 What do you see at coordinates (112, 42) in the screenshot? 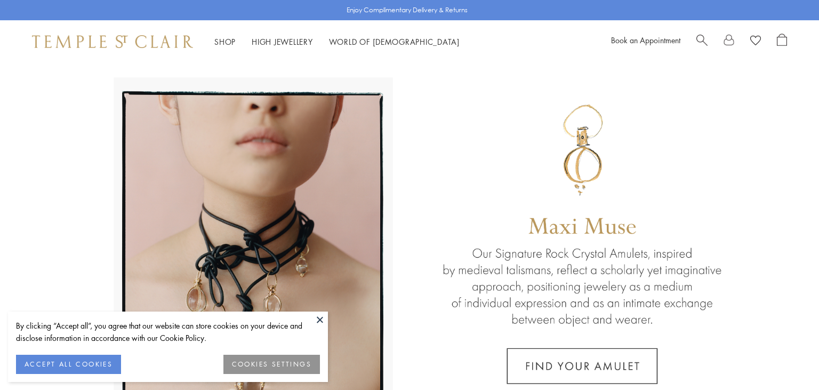
I see `img: Temple St. Clair` at bounding box center [112, 42].